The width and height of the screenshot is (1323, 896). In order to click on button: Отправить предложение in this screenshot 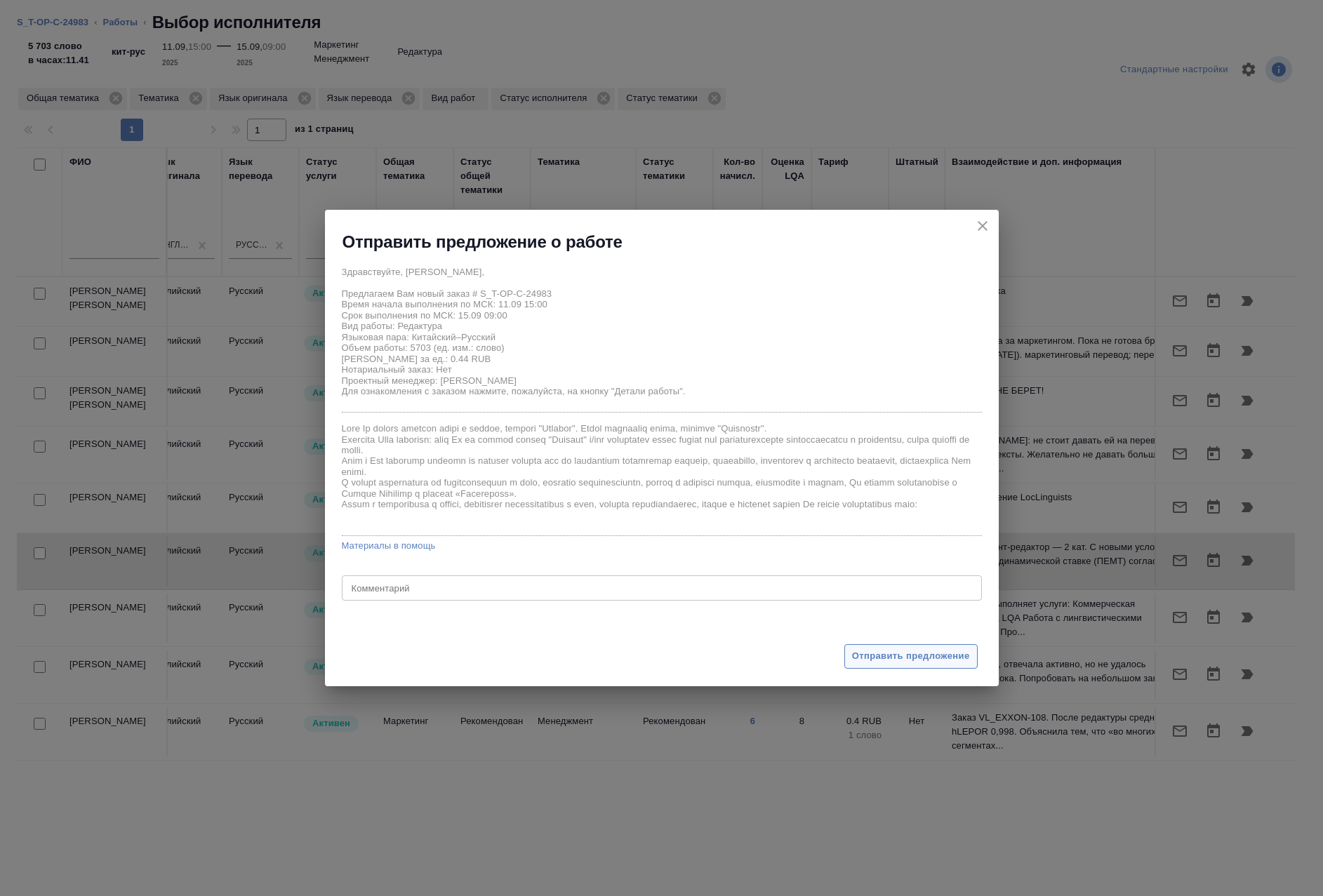, I will do `click(911, 656)`.